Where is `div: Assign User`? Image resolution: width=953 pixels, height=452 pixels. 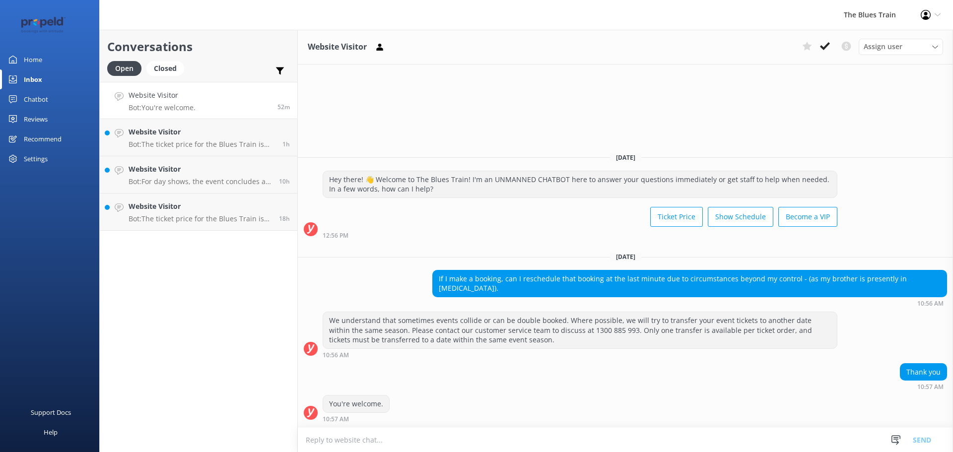
div: Assign User is located at coordinates (901, 47).